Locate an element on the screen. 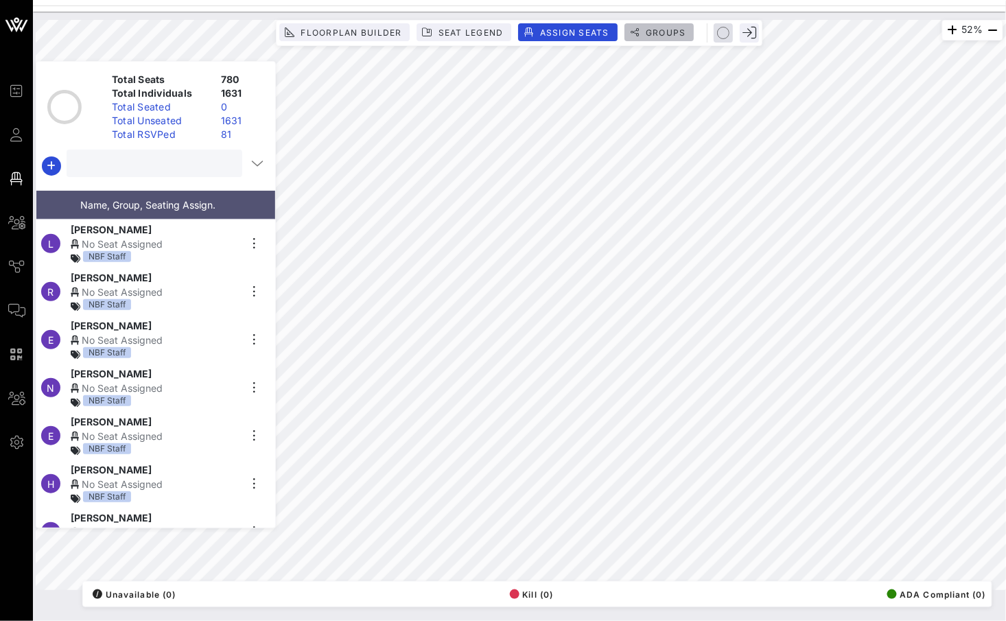  span: Assign Seats is located at coordinates (575, 32).